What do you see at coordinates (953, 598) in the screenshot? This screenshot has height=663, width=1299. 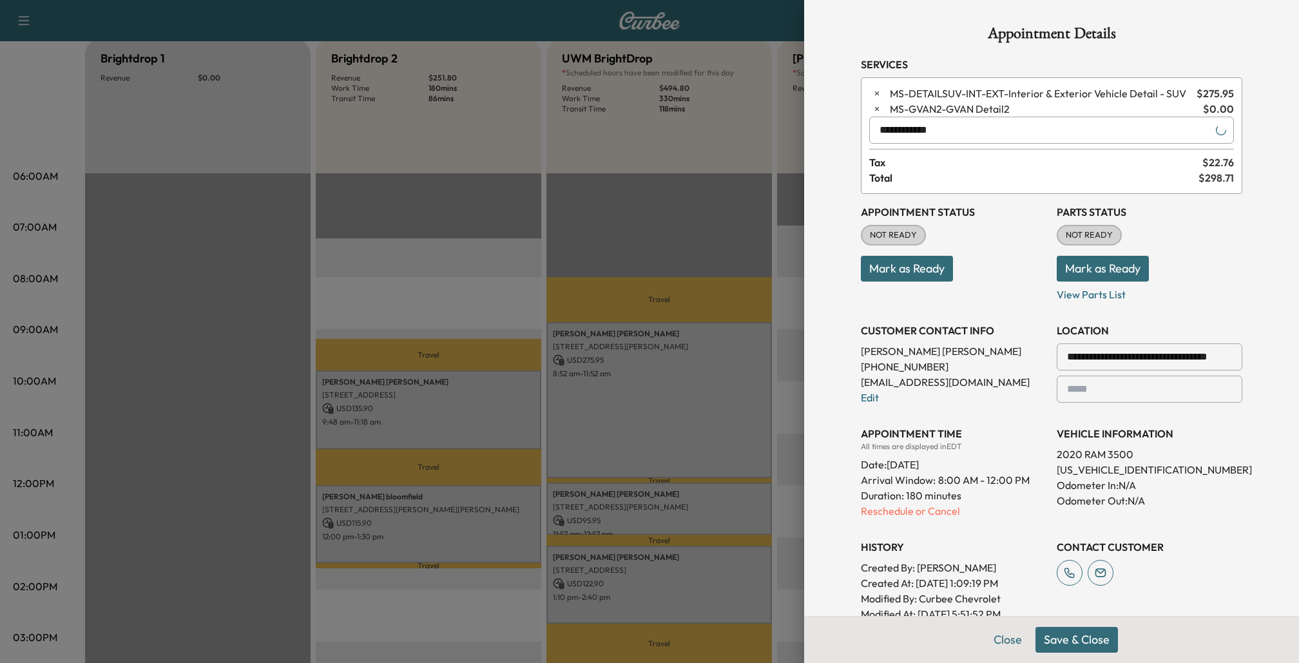 I see `p: Modified By : Curbee Chevrolet` at bounding box center [953, 598].